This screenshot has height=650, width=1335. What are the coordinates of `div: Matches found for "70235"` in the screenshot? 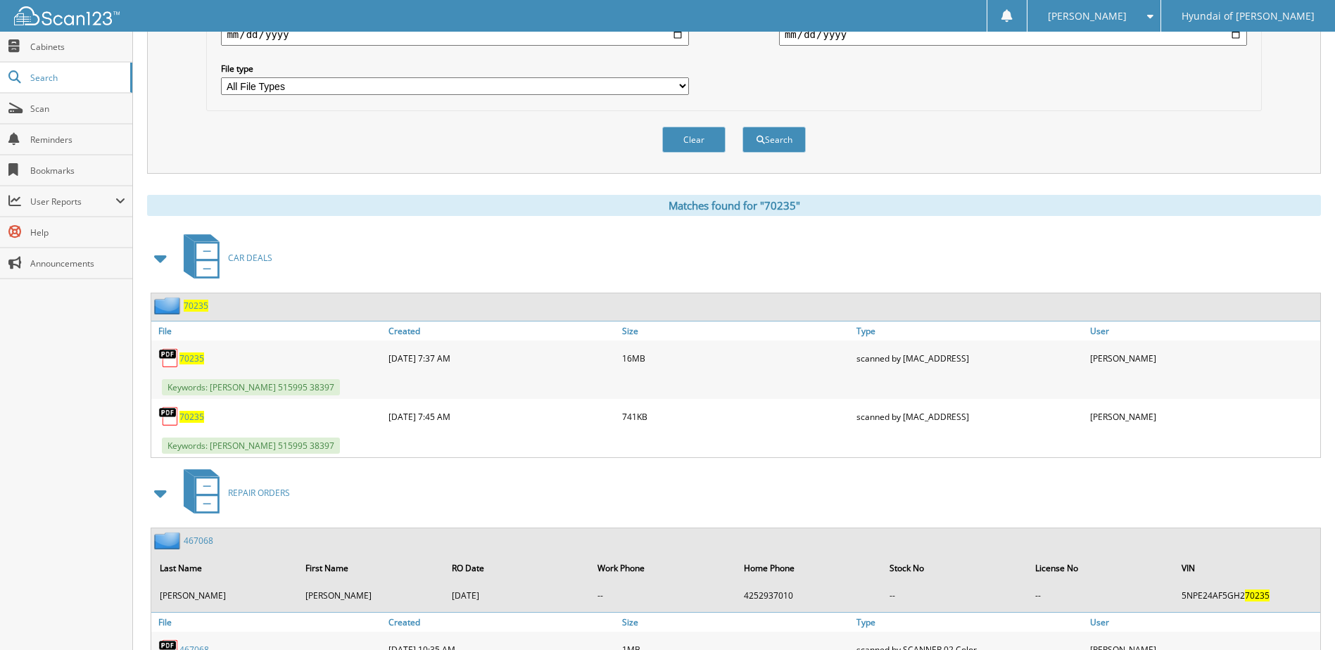 It's located at (734, 206).